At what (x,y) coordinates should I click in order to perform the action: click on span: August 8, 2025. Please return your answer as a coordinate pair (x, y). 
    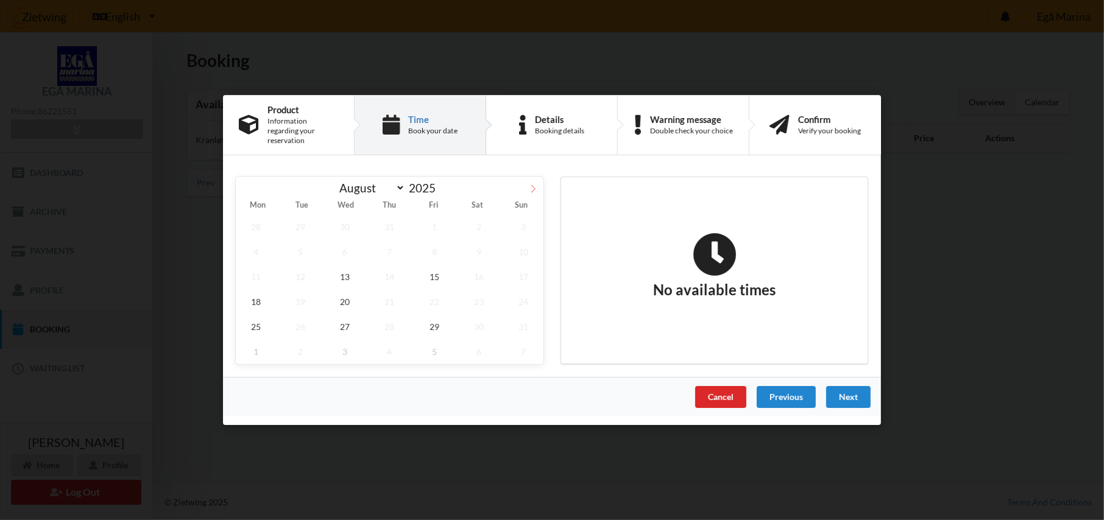
    Looking at the image, I should click on (434, 252).